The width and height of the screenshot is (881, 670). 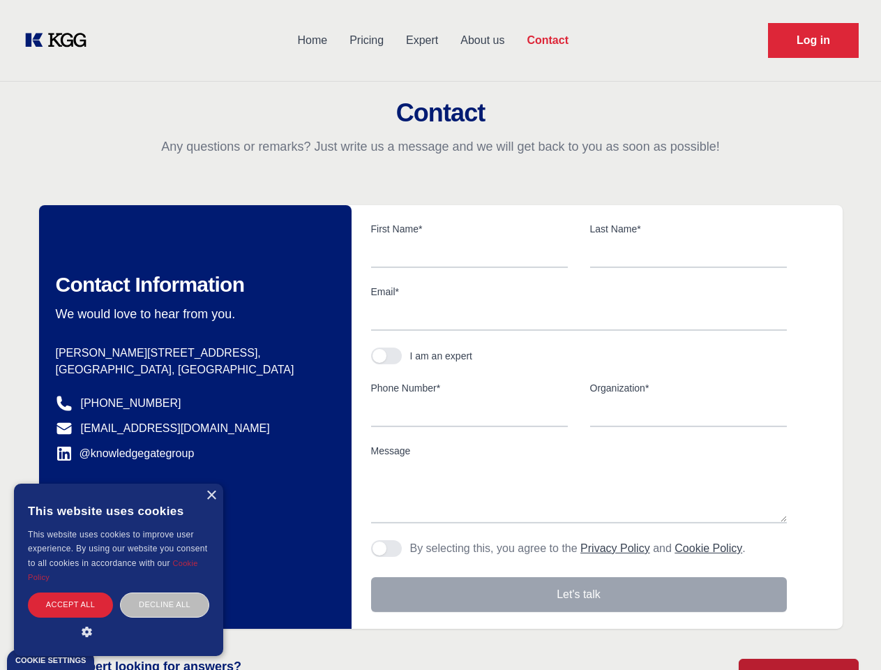 I want to click on div: Chat Widget, so click(x=847, y=636).